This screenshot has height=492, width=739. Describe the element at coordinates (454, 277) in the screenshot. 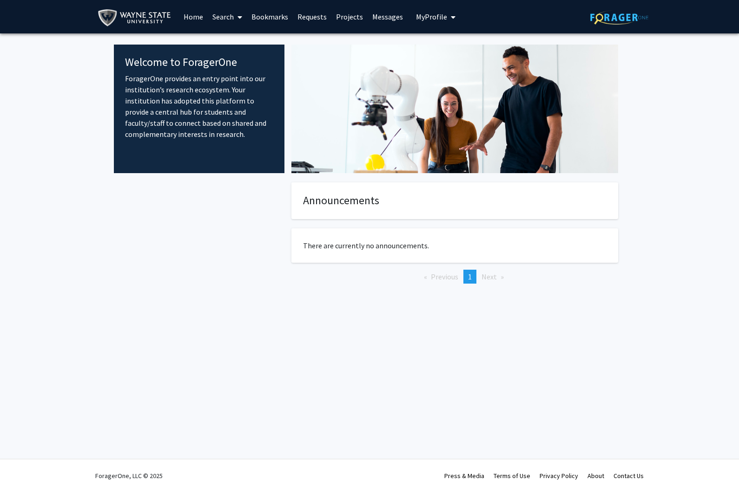

I see `ul: Pagination` at that location.